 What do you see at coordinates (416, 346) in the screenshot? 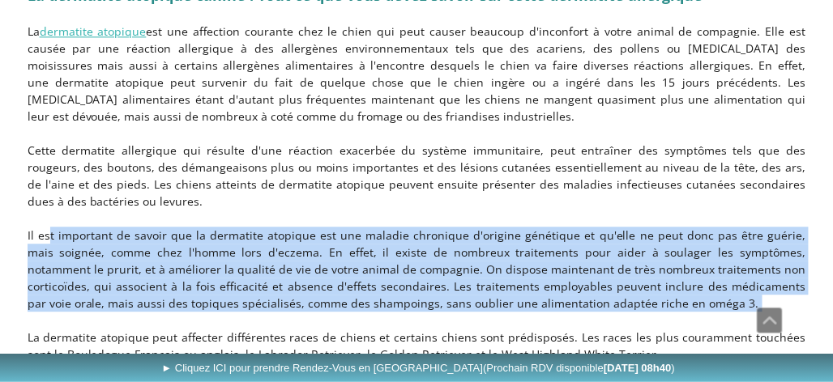
I see `p: La dermatite atopique peut affecter différentes races de chiens et certains chiens sont prédispos...` at bounding box center [416, 346].